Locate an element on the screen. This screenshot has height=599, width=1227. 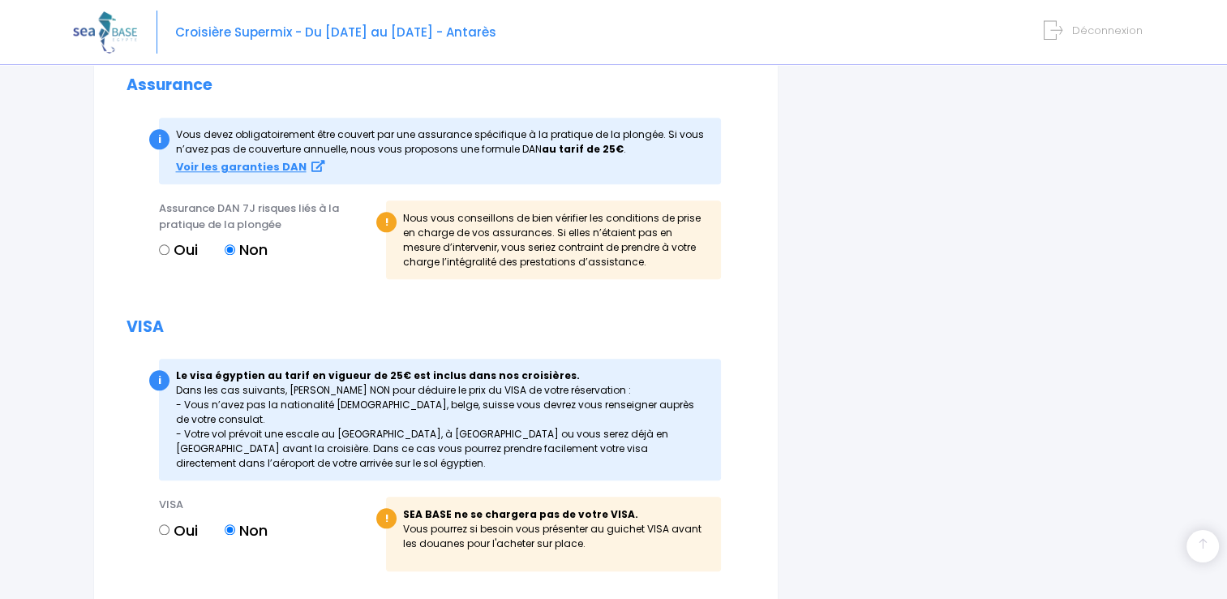
div: Nous vous conseillons de bien vérifier les conditions de prise en charge de vos assurances. Si el... is located at coordinates (553, 239).